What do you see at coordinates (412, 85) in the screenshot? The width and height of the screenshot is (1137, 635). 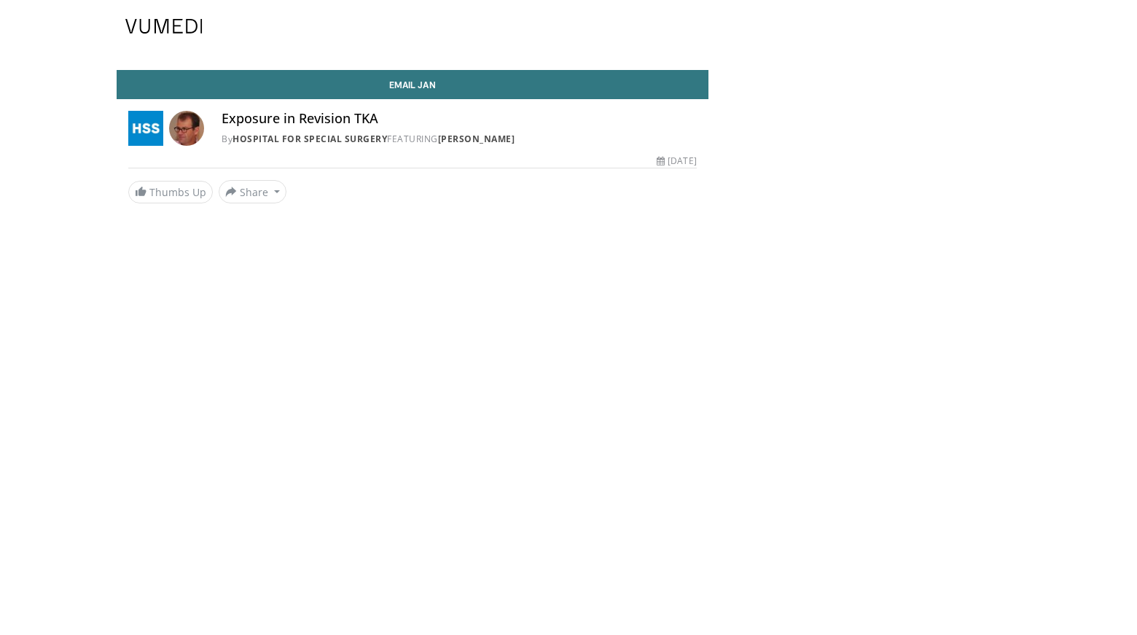 I see `a: Email Jan` at bounding box center [412, 85].